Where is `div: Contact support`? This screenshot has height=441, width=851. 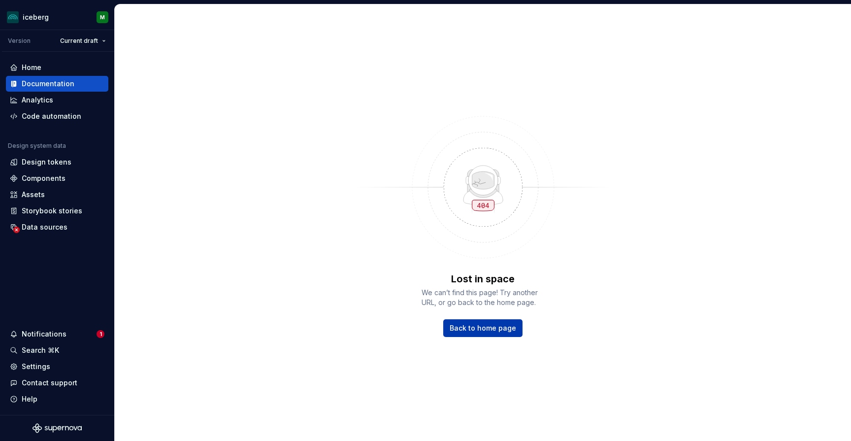 div: Contact support is located at coordinates (49, 383).